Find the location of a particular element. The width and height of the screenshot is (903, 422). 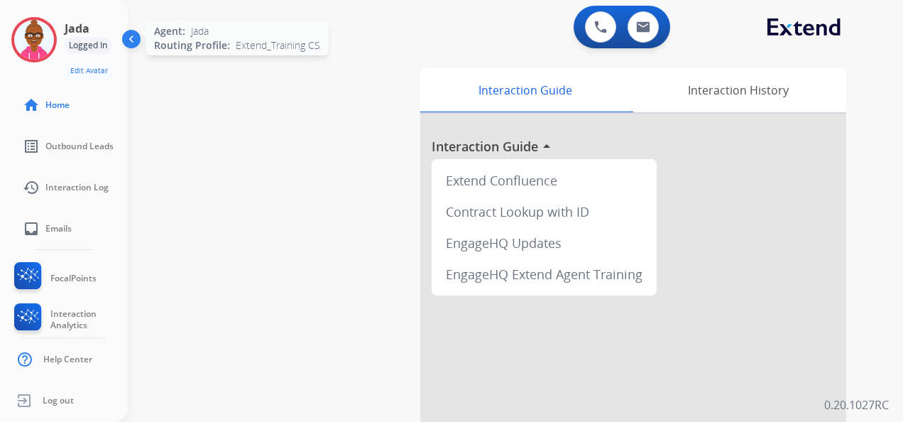

span: Extend_Training CS is located at coordinates (278, 45).